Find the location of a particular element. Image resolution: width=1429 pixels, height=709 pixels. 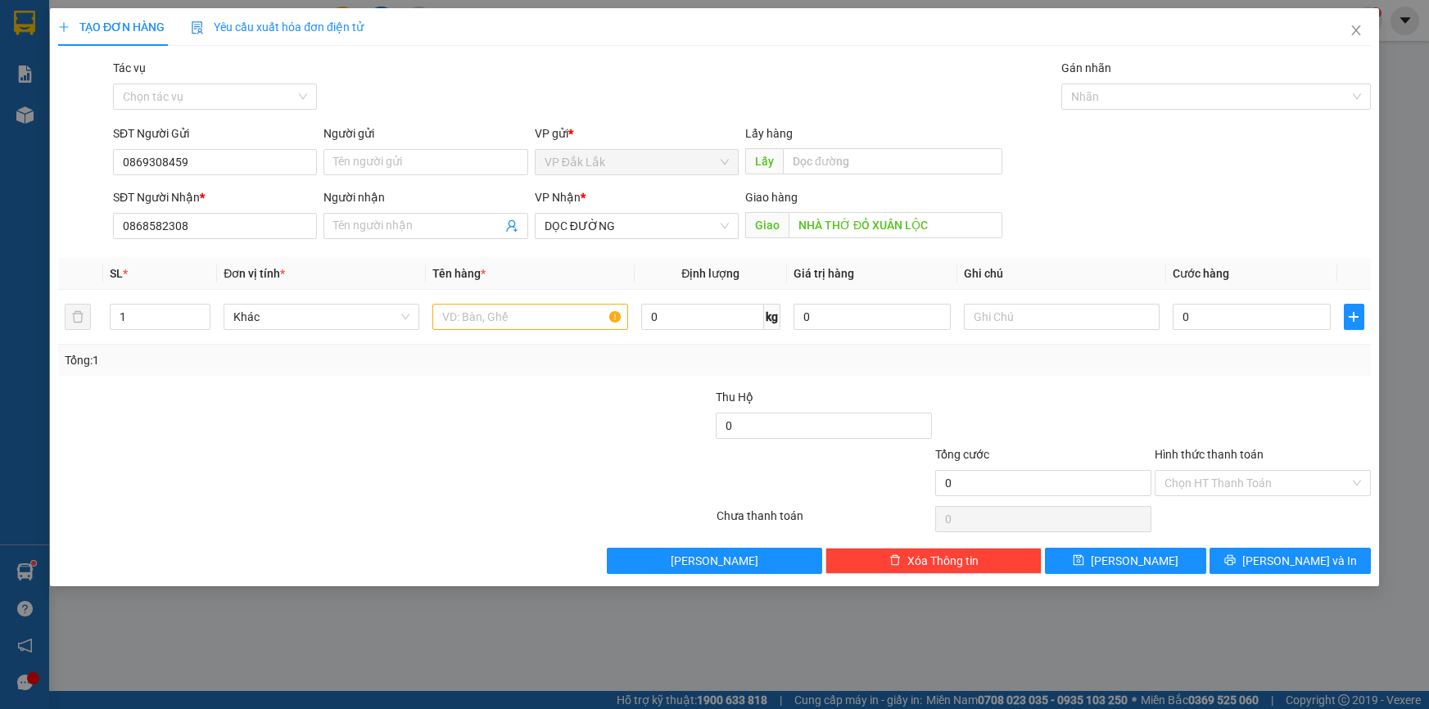

div: VP gửi is located at coordinates (636, 134).